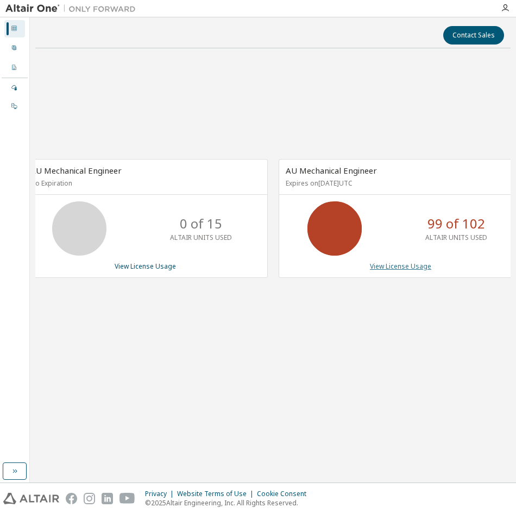  I want to click on div: Managed, so click(15, 88).